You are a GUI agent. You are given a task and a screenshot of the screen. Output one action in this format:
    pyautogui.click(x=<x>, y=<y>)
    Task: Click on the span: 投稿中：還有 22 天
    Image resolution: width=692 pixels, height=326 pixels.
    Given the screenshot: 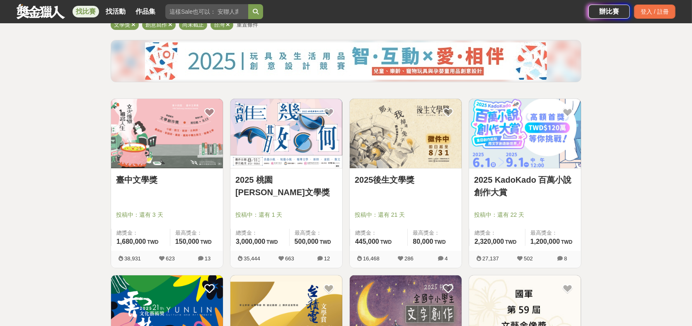 What is the action you would take?
    pyautogui.click(x=525, y=214)
    